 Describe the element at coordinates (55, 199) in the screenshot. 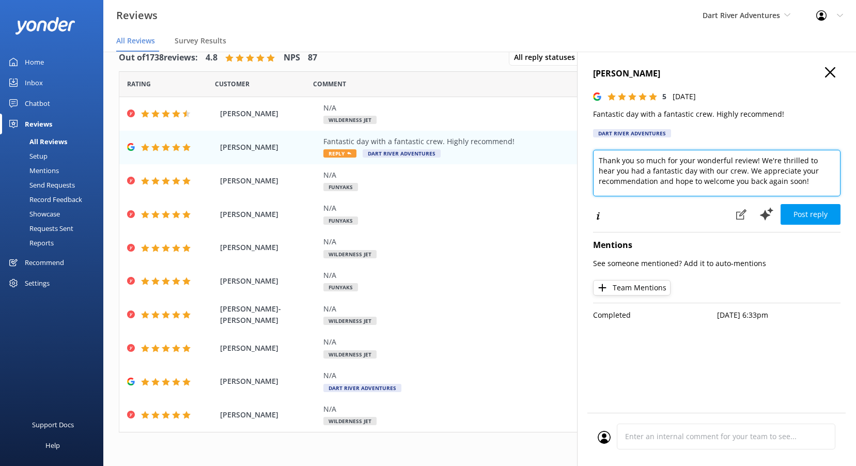

I see `a: Record Feedback` at that location.